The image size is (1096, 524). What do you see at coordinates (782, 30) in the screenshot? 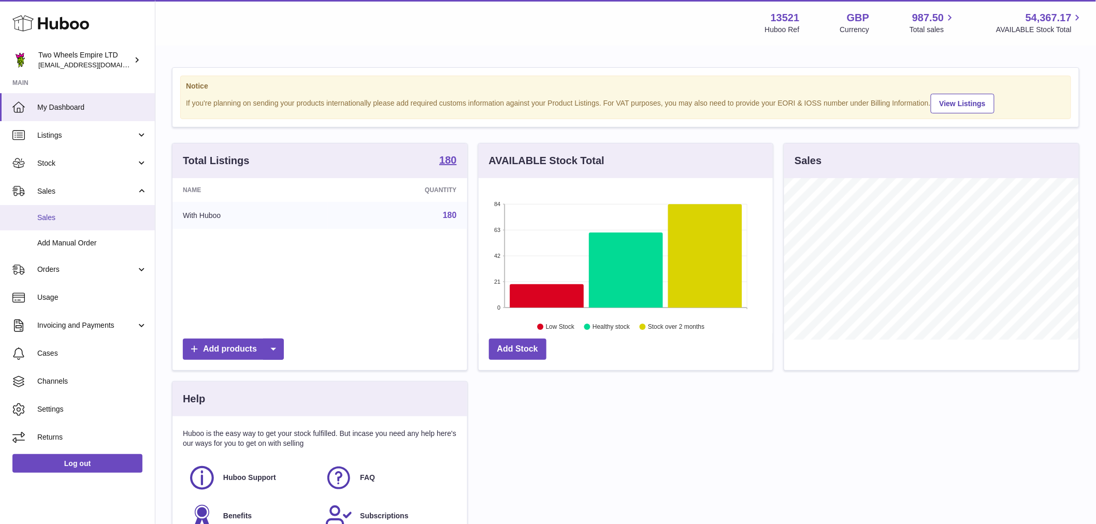
I see `div: Huboo Ref` at bounding box center [782, 30].